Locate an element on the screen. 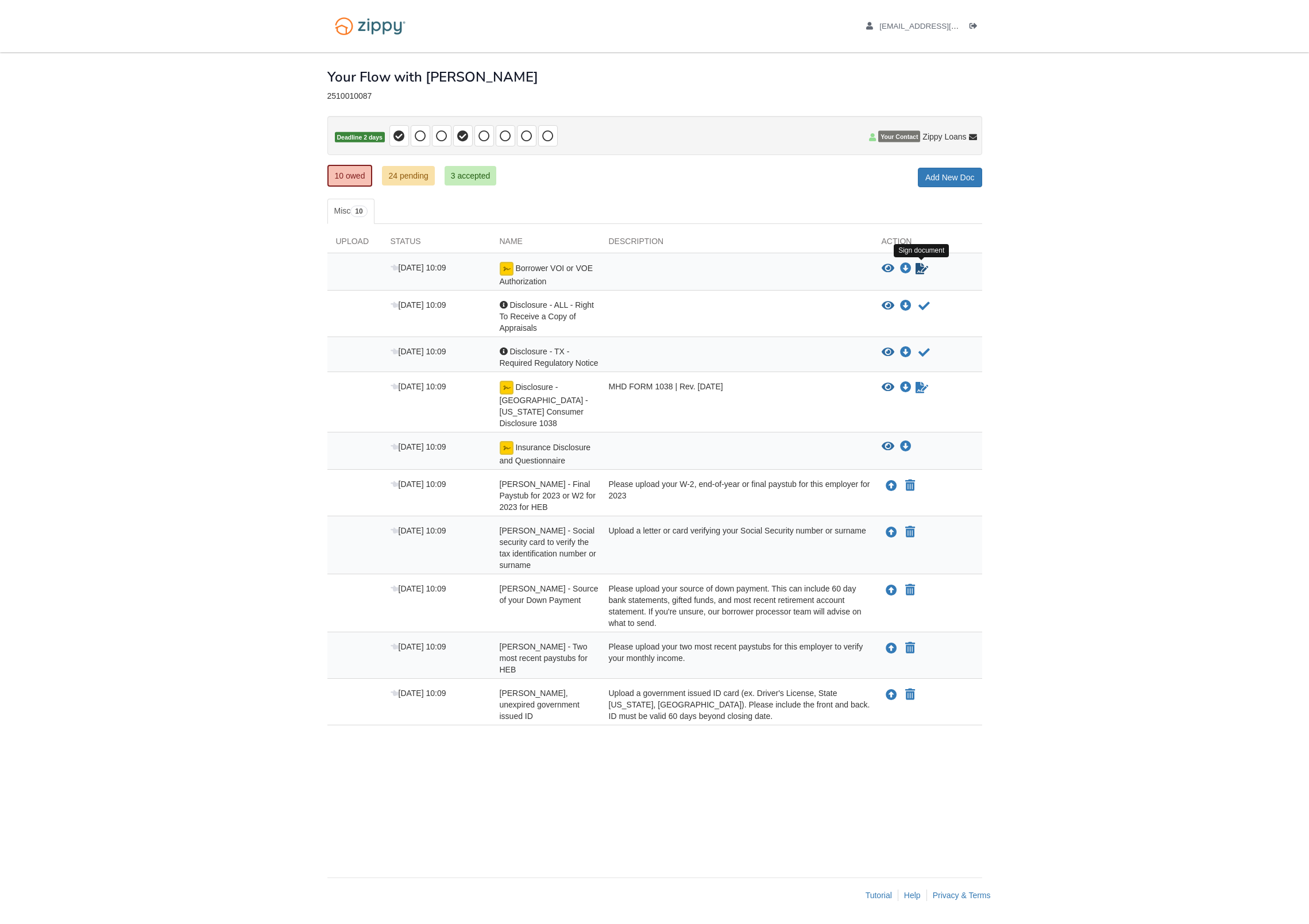 This screenshot has width=1309, height=924. div: Status is located at coordinates (436, 244).